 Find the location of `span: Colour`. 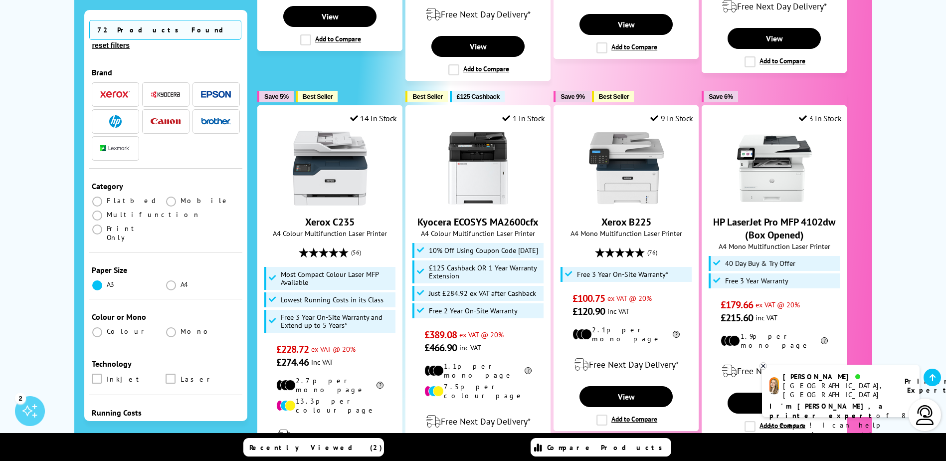

span: Colour is located at coordinates (127, 331).